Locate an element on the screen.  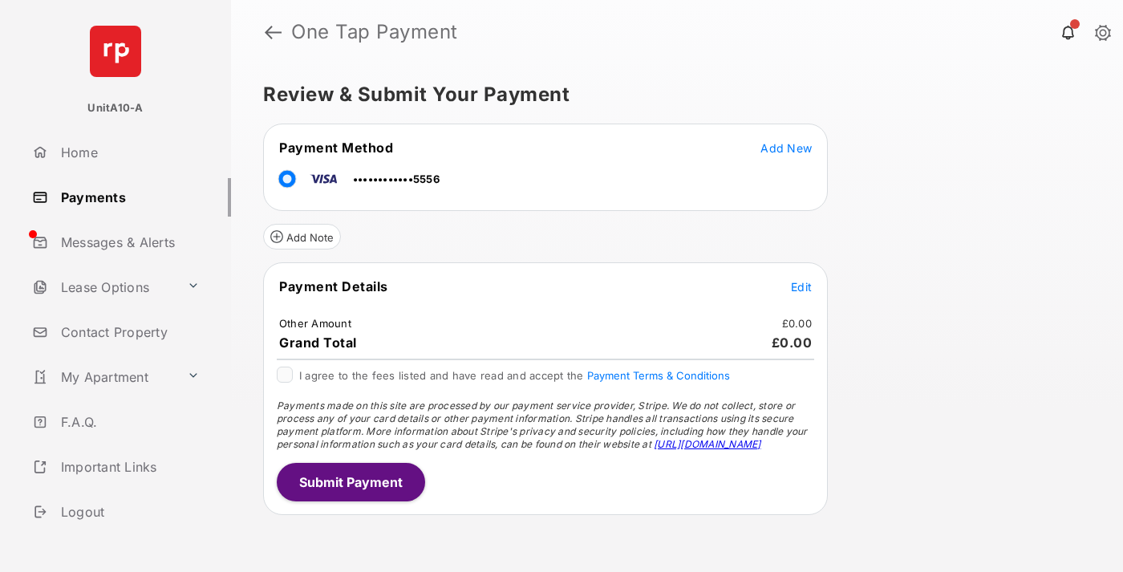
h5: Review & Submit Your Payment is located at coordinates (670, 95).